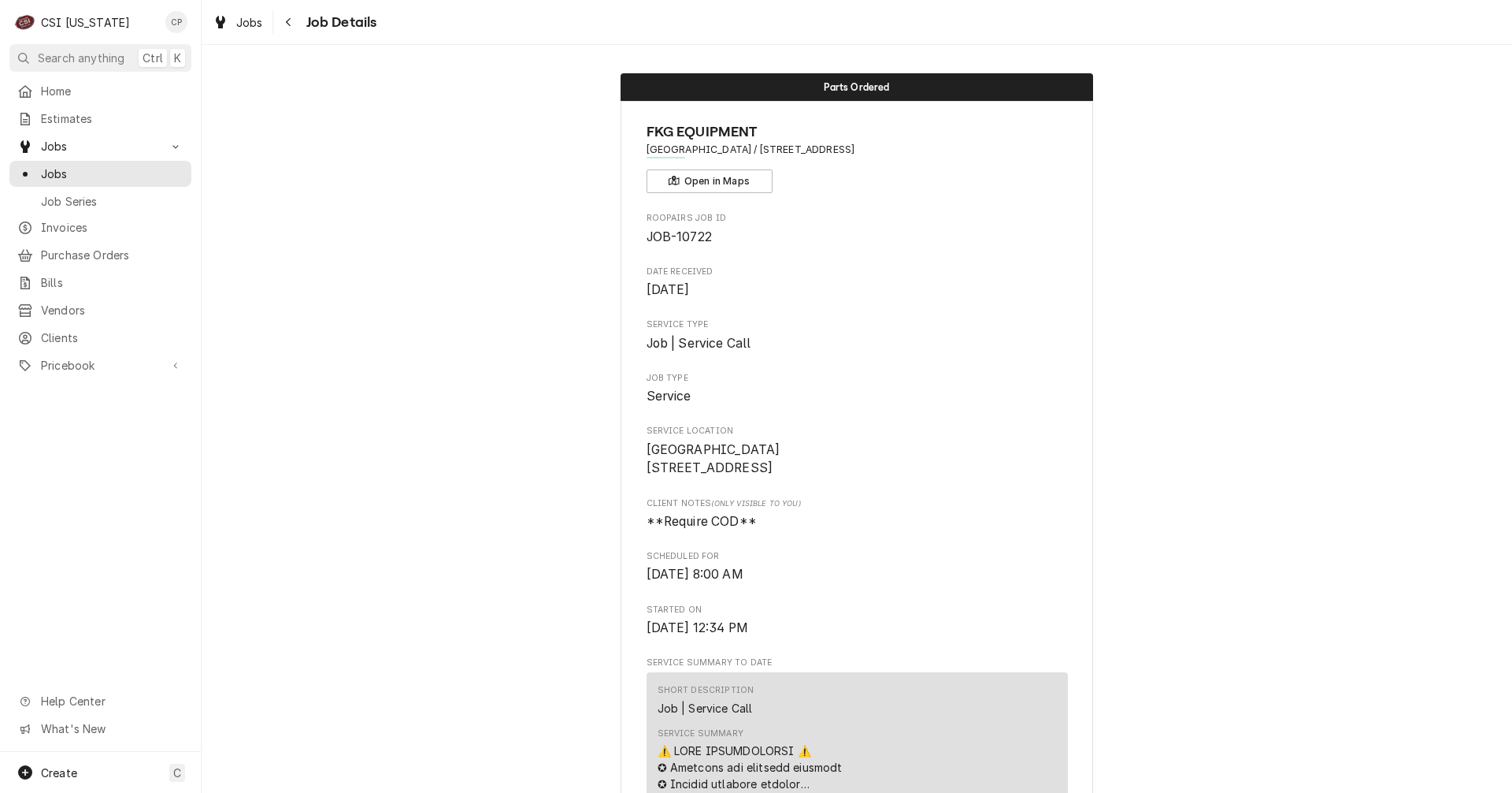 The image size is (1512, 793). Describe the element at coordinates (177, 22) in the screenshot. I see `div: CP` at that location.